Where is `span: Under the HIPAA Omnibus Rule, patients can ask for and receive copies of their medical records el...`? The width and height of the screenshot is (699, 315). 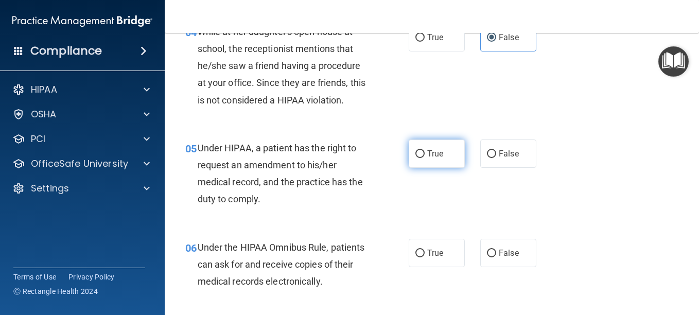 span: Under the HIPAA Omnibus Rule, patients can ask for and receive copies of their medical records el... is located at coordinates (281, 264).